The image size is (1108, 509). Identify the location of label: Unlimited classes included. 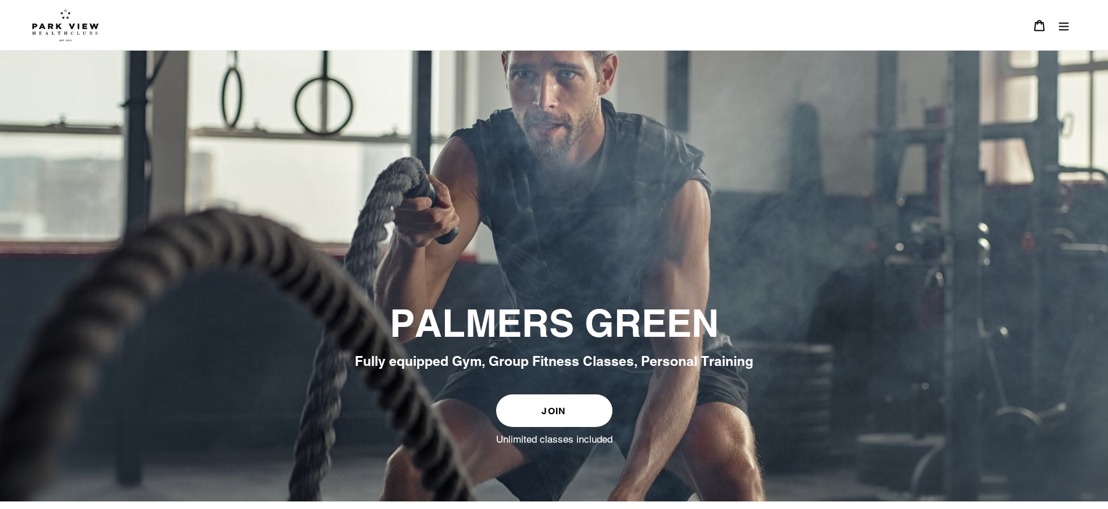
(554, 439).